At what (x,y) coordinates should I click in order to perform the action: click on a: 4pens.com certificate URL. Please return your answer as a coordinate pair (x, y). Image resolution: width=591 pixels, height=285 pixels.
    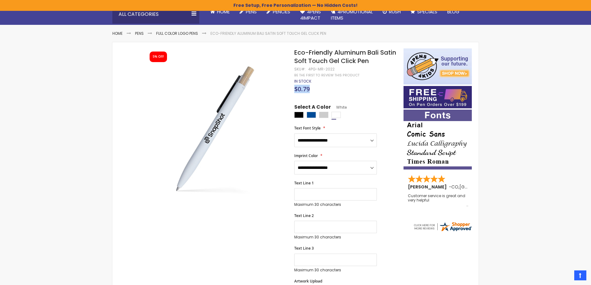
    Looking at the image, I should click on (443, 231).